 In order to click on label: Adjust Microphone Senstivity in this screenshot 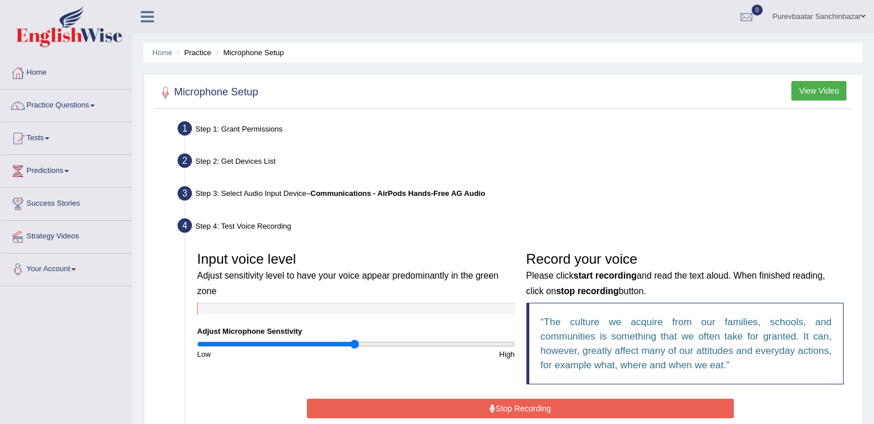, I will do `click(249, 331)`.